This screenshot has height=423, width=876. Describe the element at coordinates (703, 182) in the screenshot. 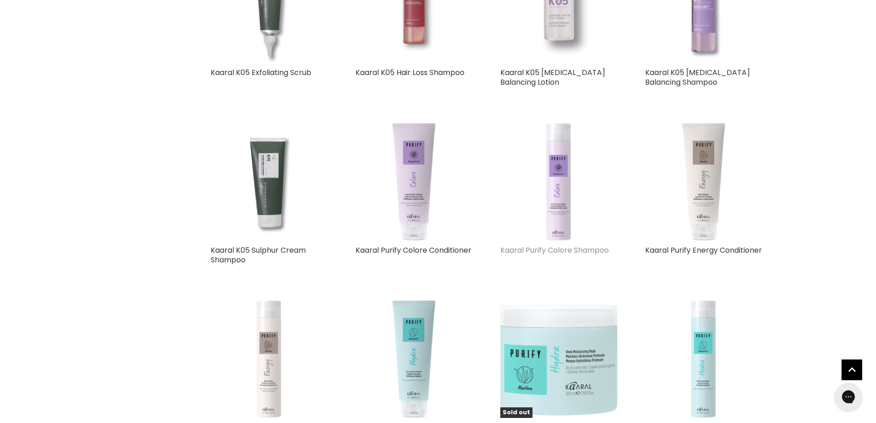

I see `img: Kaaral Purify Energy Conditioner` at that location.